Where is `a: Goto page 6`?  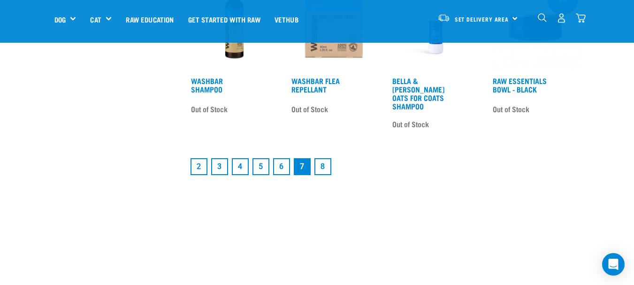 a: Goto page 6 is located at coordinates (282, 167).